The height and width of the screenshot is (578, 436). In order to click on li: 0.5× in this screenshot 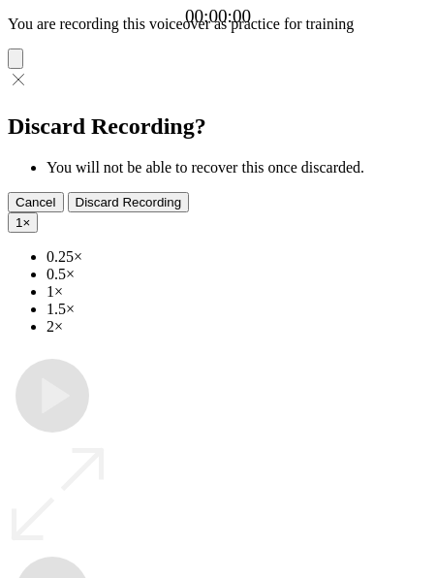, I will do `click(237, 274)`.